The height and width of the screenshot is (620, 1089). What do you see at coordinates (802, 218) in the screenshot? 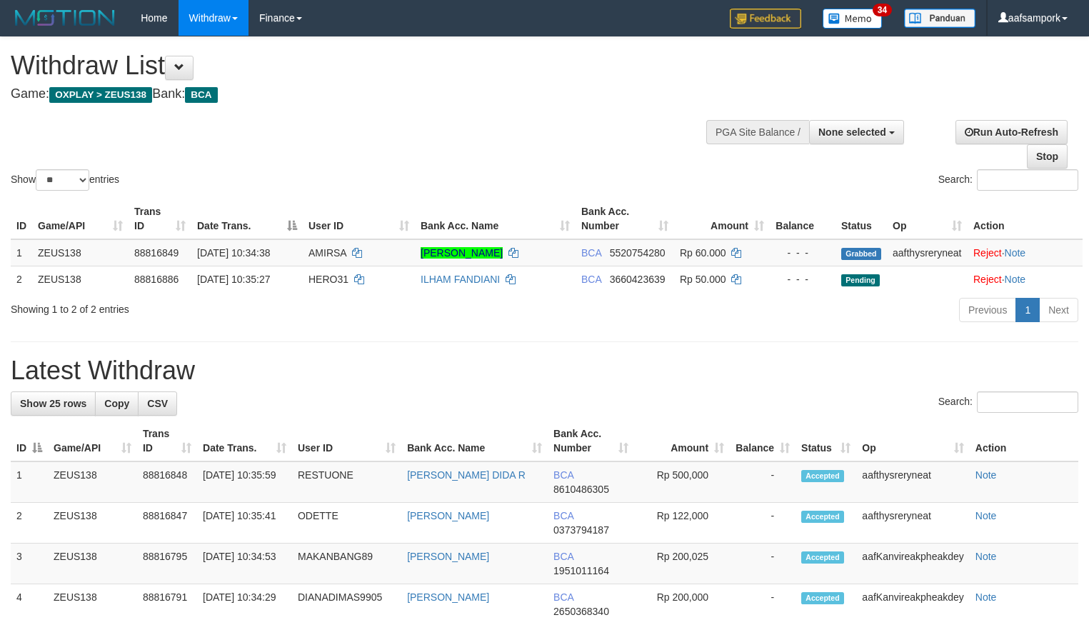
I see `th: Balance` at bounding box center [802, 218].